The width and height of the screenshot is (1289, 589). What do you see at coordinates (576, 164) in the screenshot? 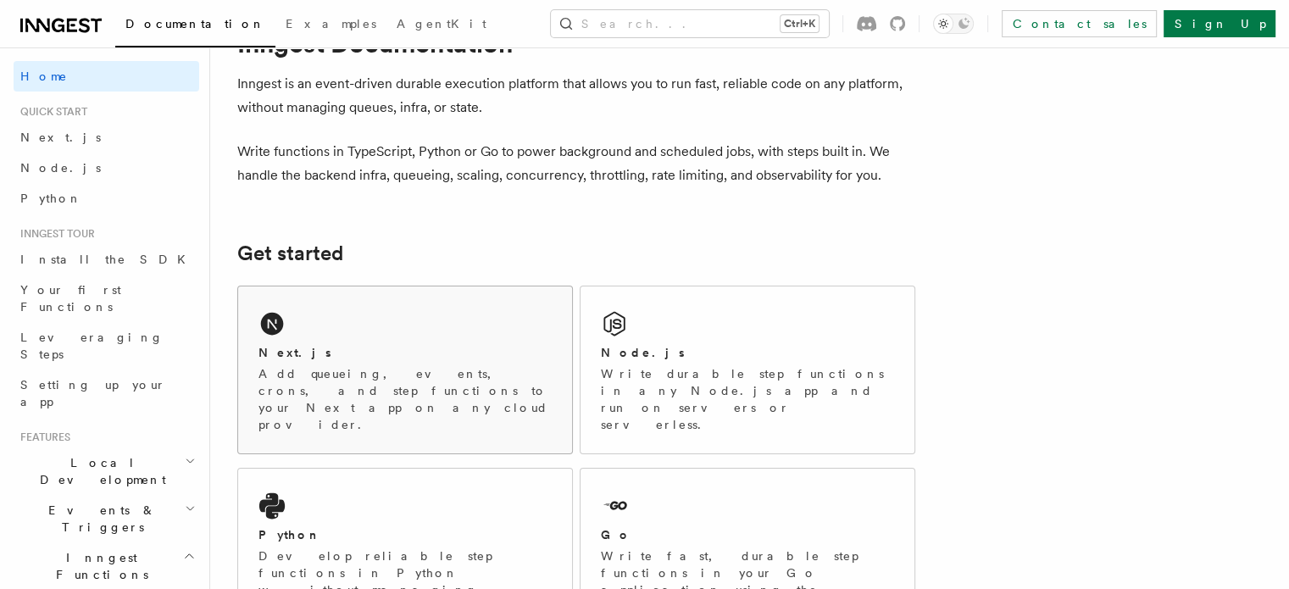
I see `p: Write functions in TypeScript, Python or Go to power background and scheduled jobs, with steps bu...` at bounding box center [576, 164].